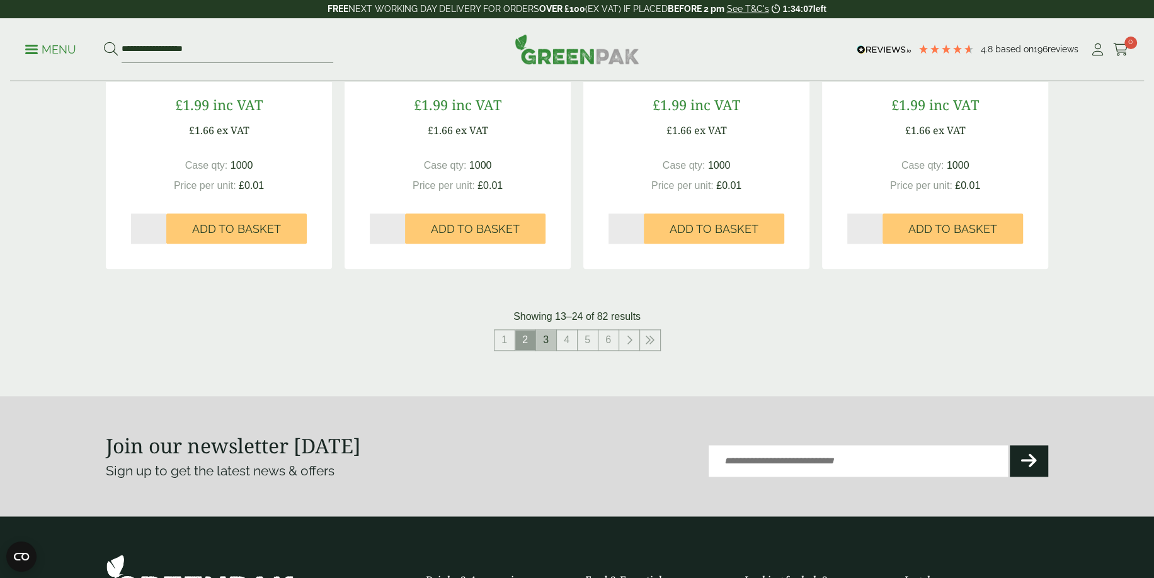 This screenshot has height=578, width=1154. Describe the element at coordinates (1014, 49) in the screenshot. I see `span: Based on` at that location.